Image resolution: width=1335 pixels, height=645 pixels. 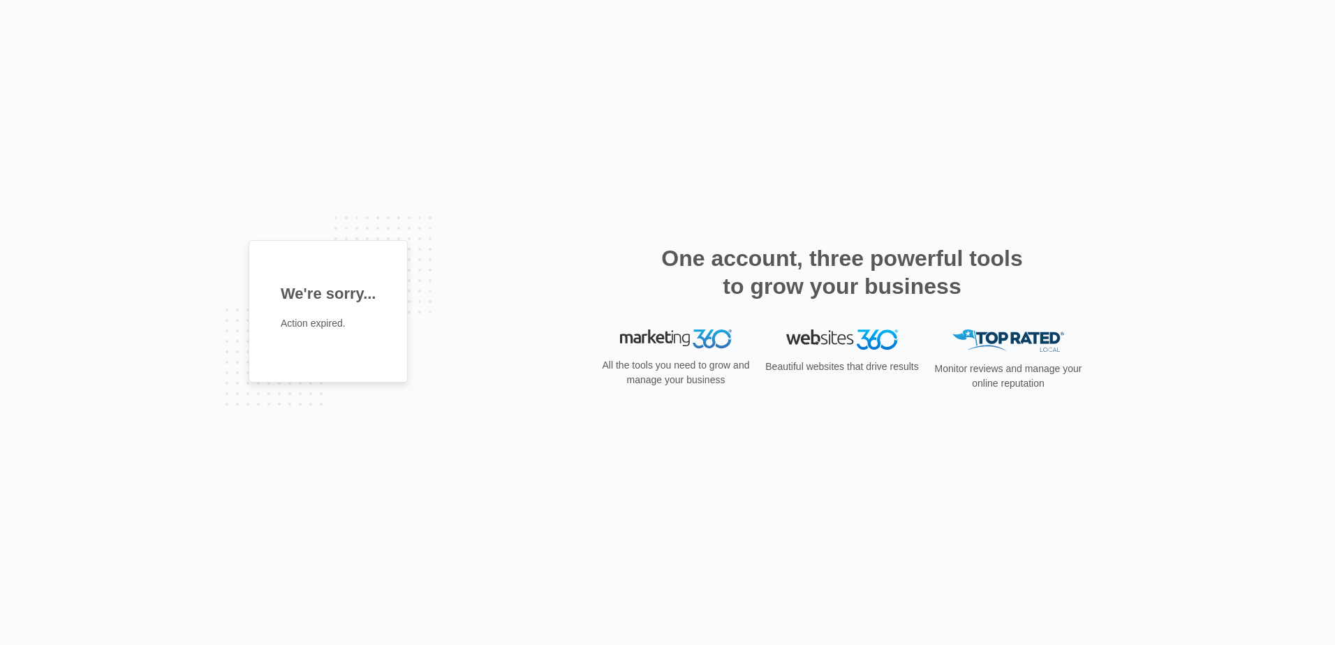 I want to click on p: All the tools you need to grow and manage your business, so click(x=676, y=373).